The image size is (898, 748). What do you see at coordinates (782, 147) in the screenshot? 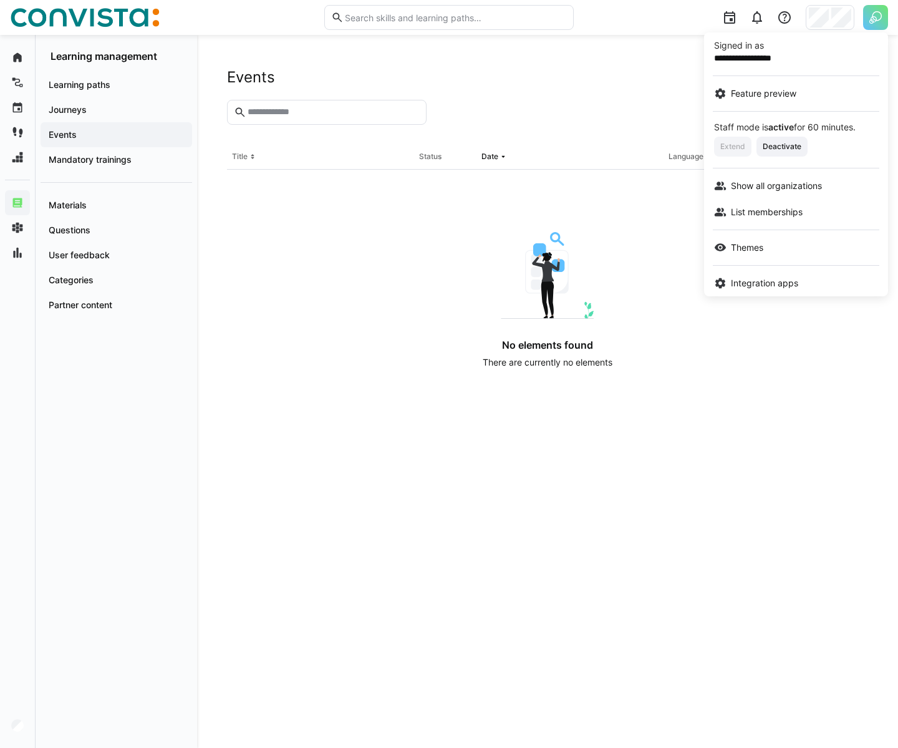
I see `span: Deactivate` at bounding box center [782, 147].